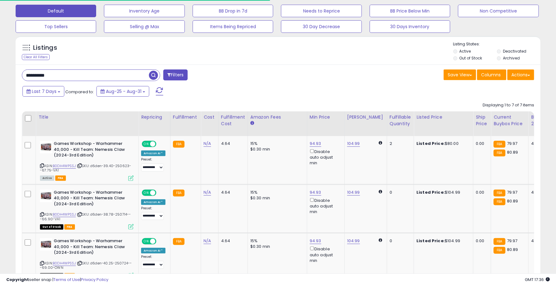 Image resolution: width=556 pixels, height=286 pixels. I want to click on div: Displaying 1 to 7 of 7 items, so click(509, 105).